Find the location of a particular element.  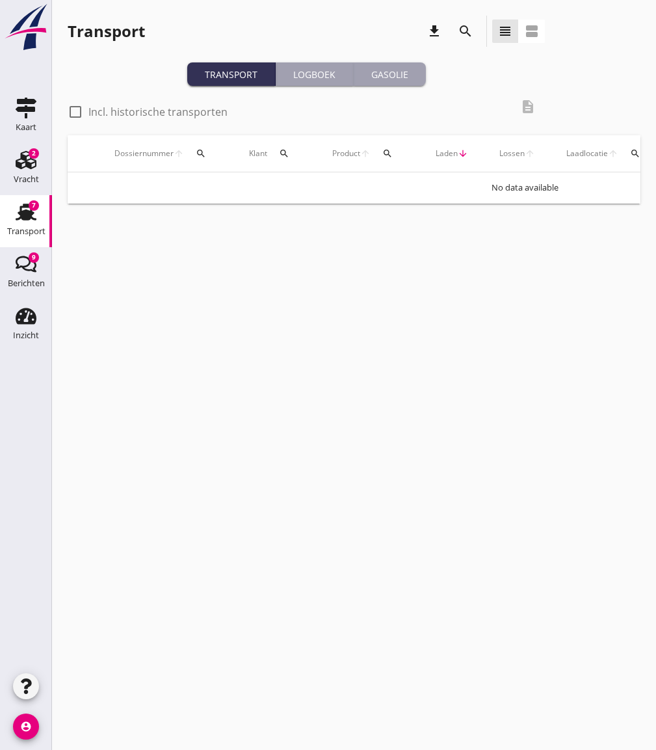

div: Gasolie is located at coordinates (389, 74).